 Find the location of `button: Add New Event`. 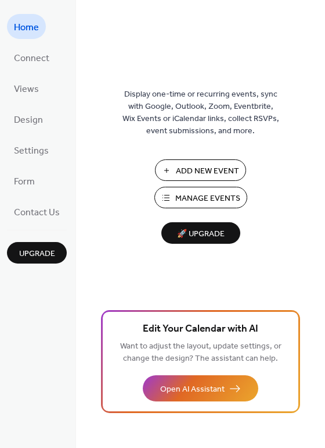

button: Add New Event is located at coordinates (201, 170).